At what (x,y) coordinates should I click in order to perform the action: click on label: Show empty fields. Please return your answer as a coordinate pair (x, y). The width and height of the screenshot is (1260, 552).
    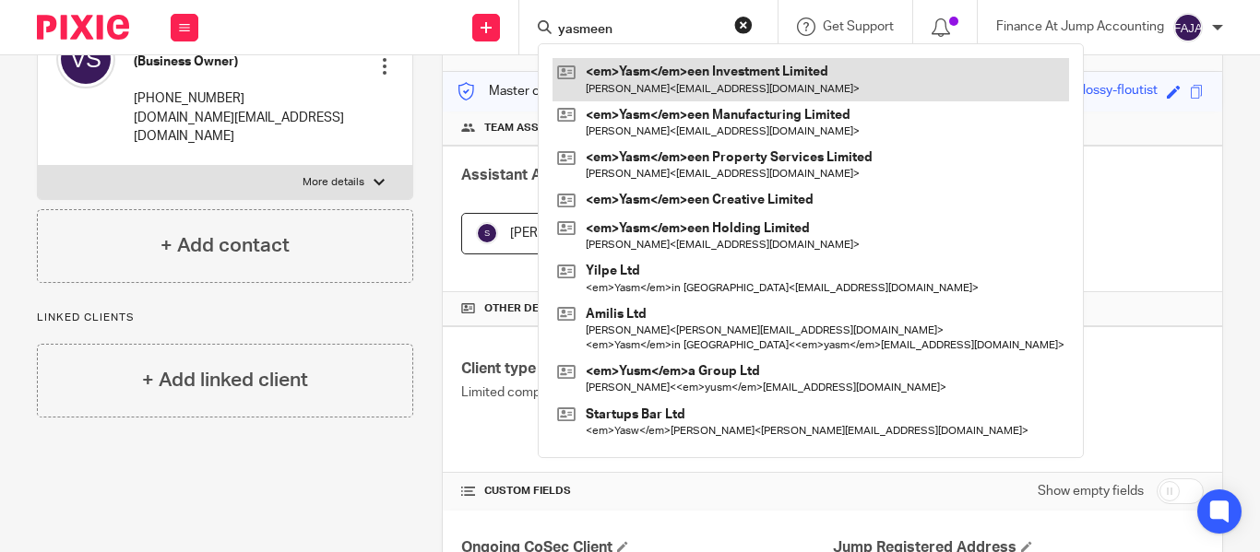
    Looking at the image, I should click on (1090, 491).